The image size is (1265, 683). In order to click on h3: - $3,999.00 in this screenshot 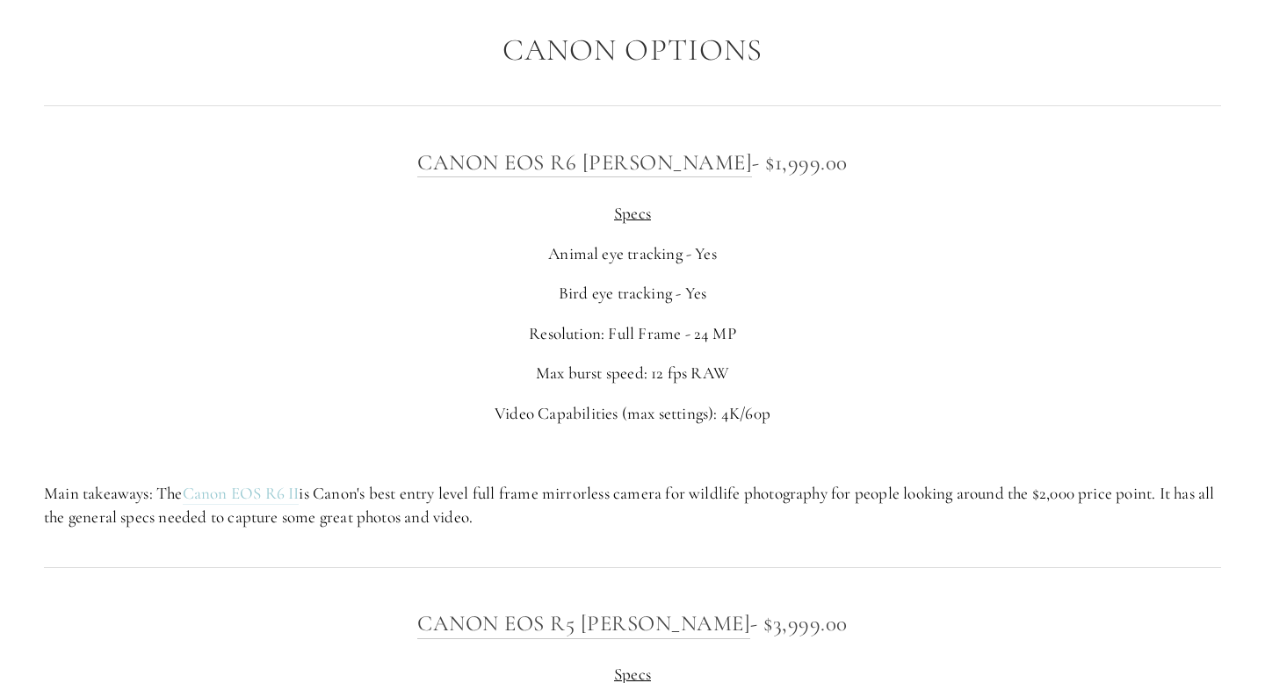, I will do `click(632, 623)`.